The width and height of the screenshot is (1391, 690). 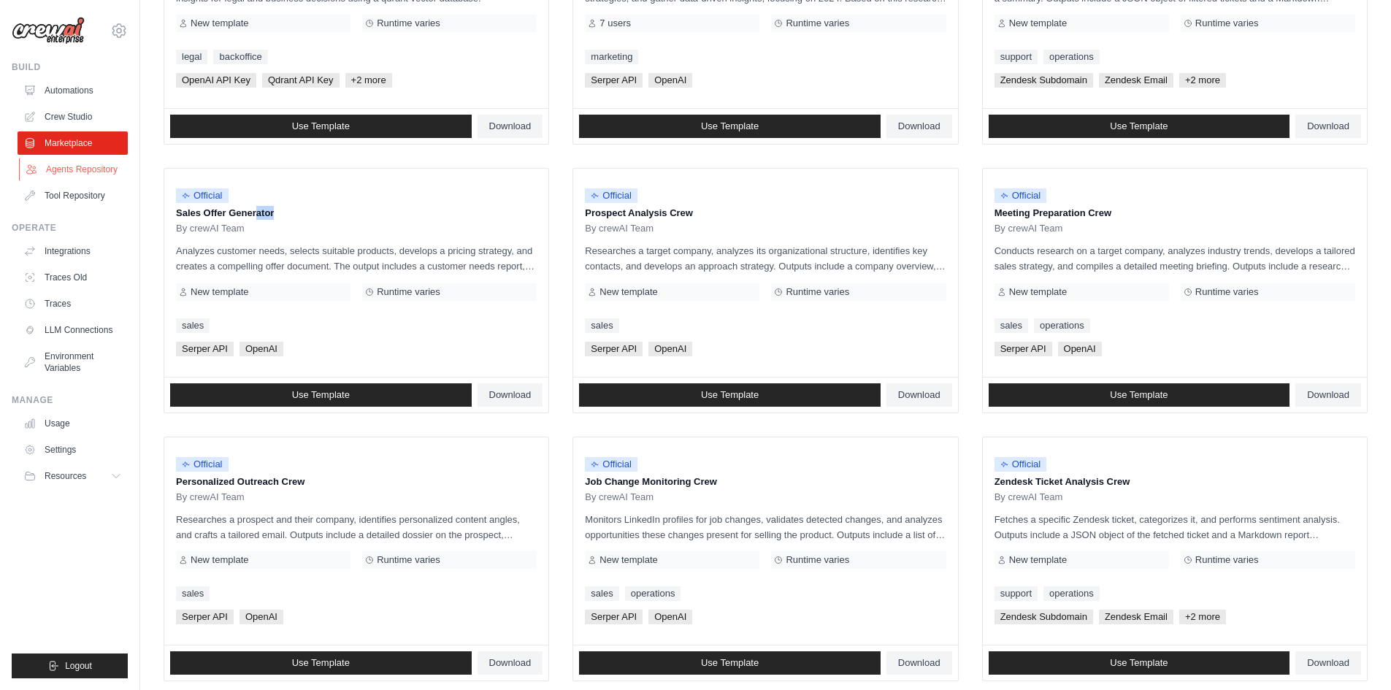 I want to click on a: Tool Repository, so click(x=72, y=196).